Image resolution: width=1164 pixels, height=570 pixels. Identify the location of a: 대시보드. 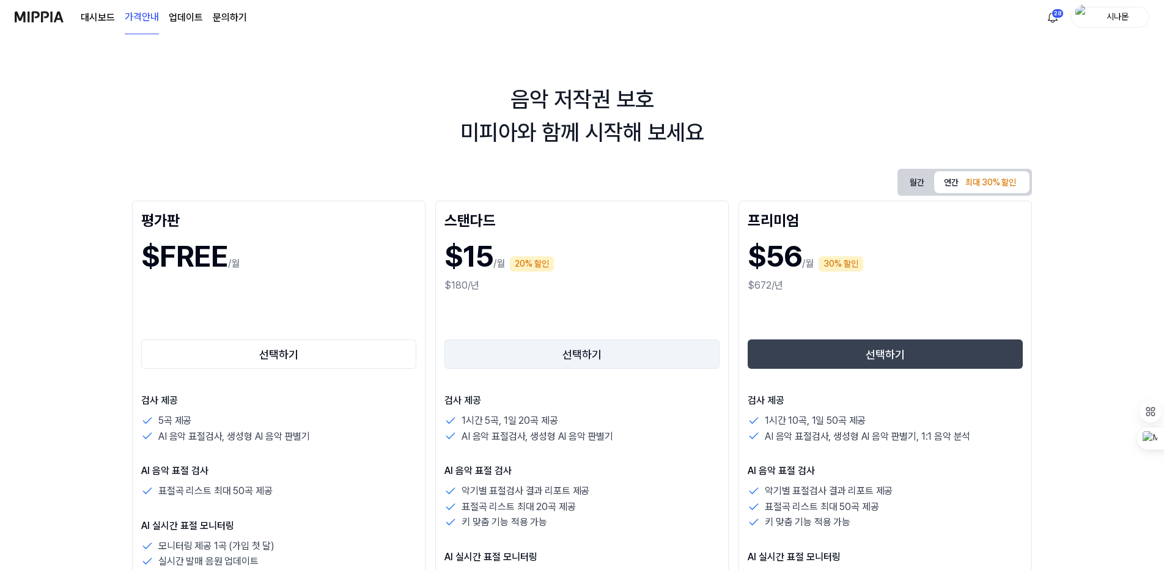
(98, 18).